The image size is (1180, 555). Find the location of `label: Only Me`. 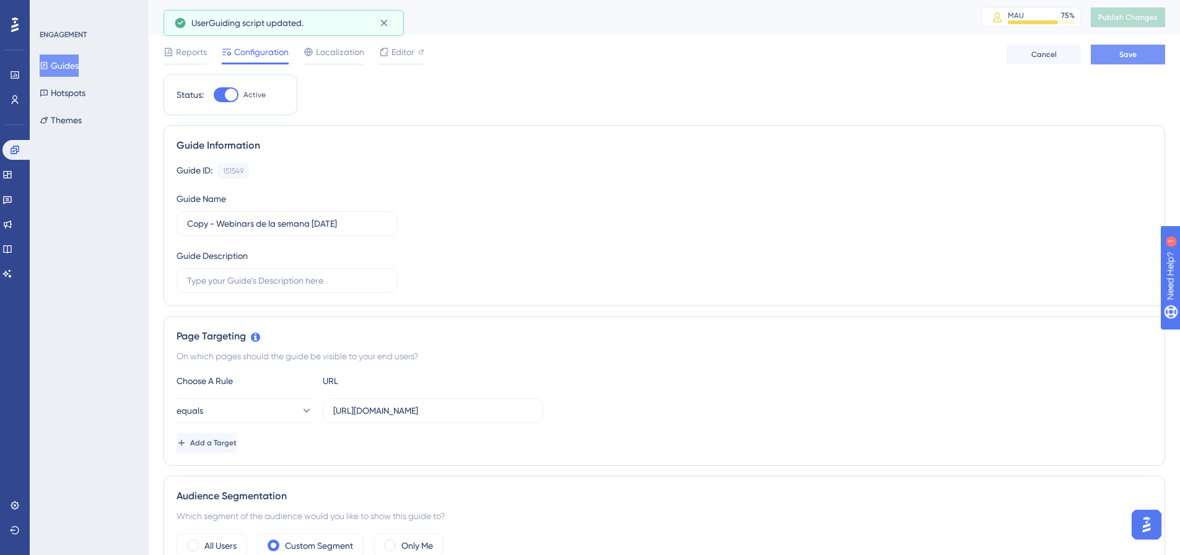

label: Only Me is located at coordinates (417, 546).